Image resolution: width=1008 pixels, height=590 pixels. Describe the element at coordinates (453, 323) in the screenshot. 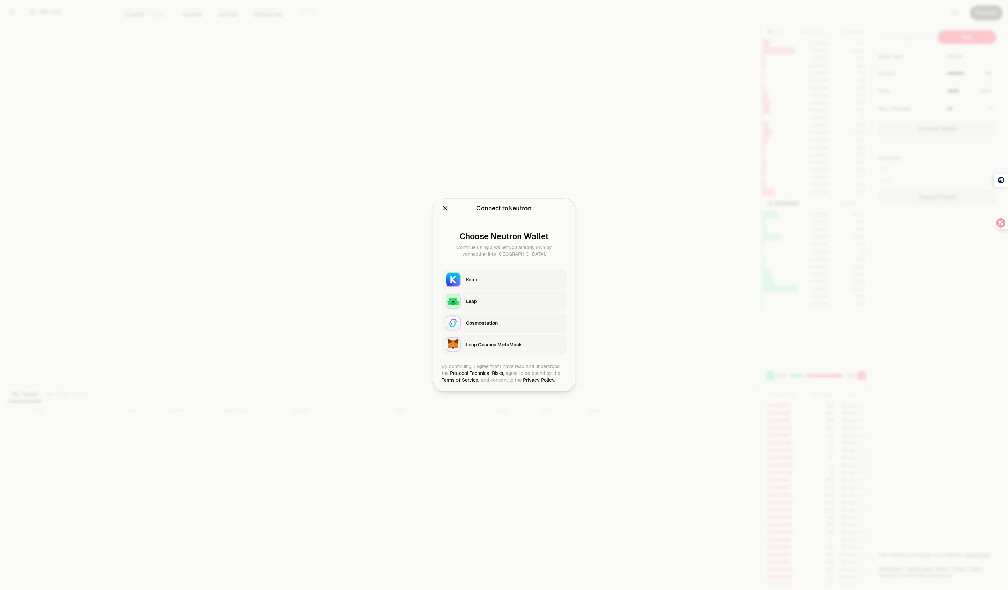

I see `img: Cosmostation` at that location.